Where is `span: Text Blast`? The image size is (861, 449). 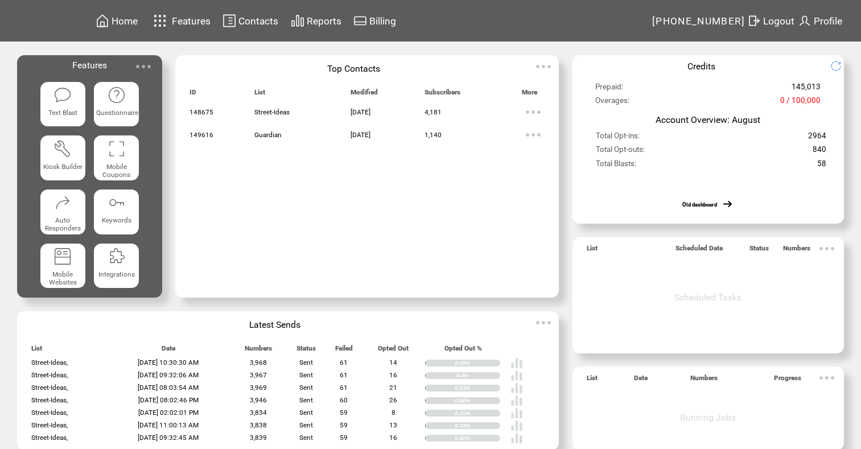 span: Text Blast is located at coordinates (63, 113).